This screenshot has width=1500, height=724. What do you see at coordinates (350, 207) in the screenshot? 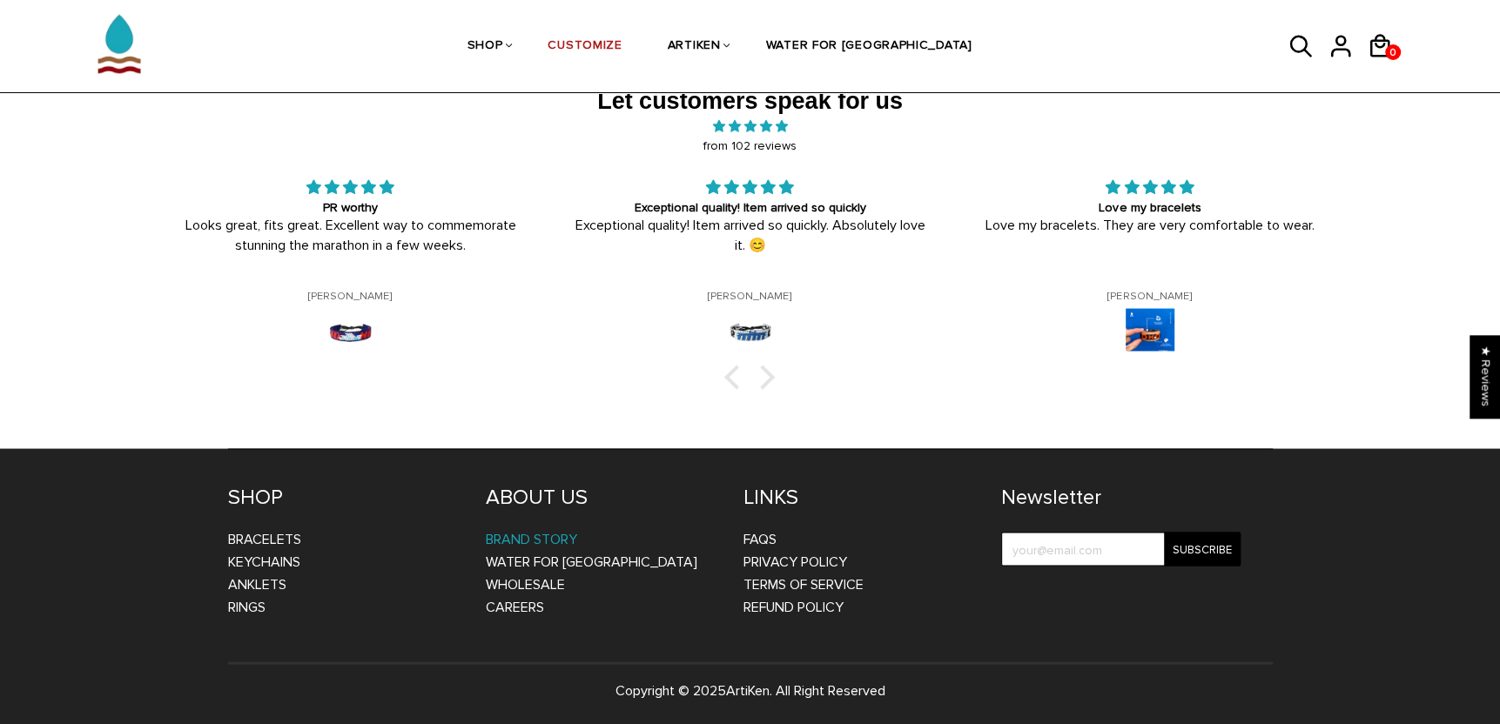
I see `div: PR worthy` at bounding box center [350, 207].